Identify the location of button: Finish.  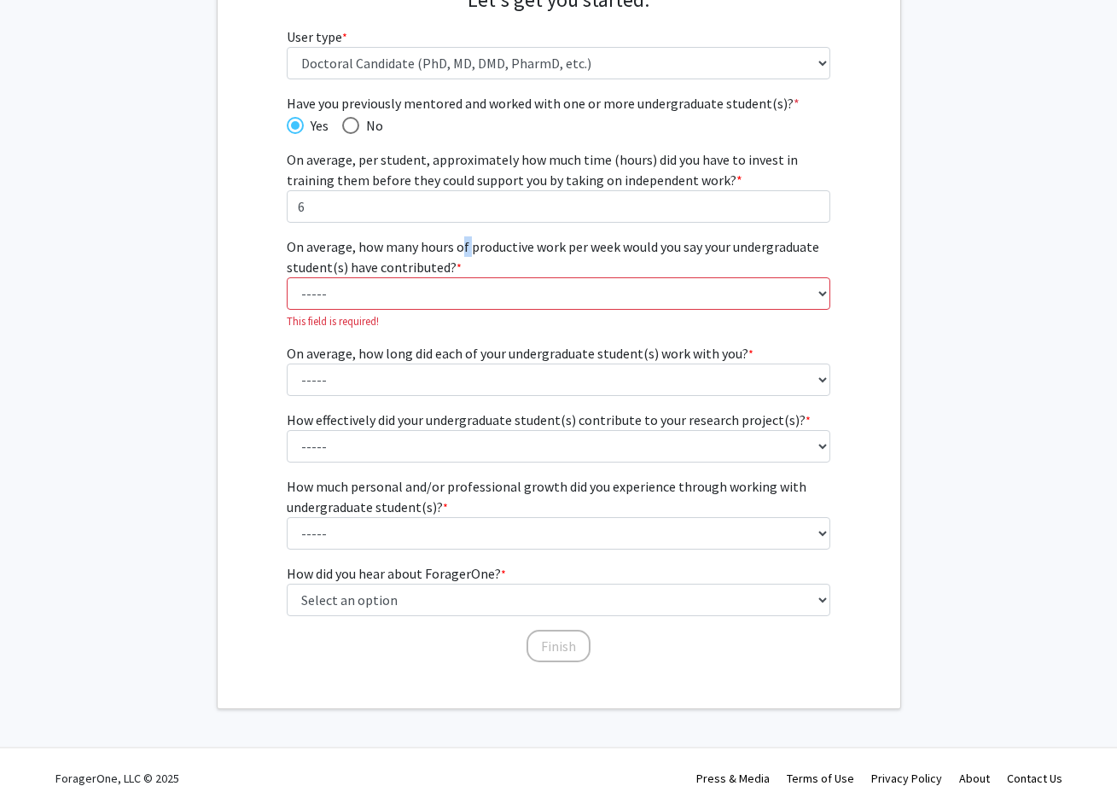
(558, 646).